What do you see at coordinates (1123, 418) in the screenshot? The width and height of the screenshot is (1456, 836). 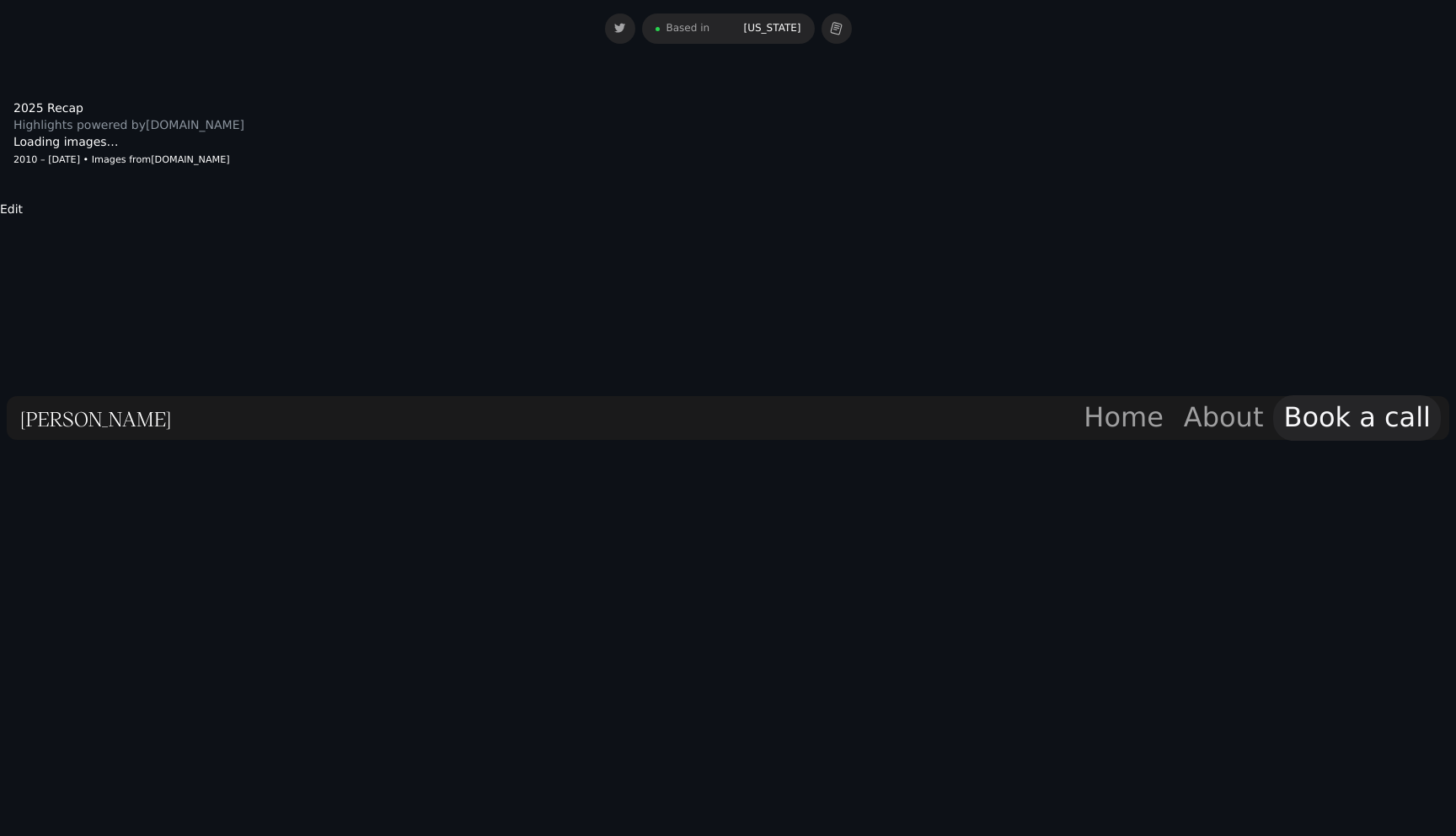 I see `a: Home` at bounding box center [1123, 418].